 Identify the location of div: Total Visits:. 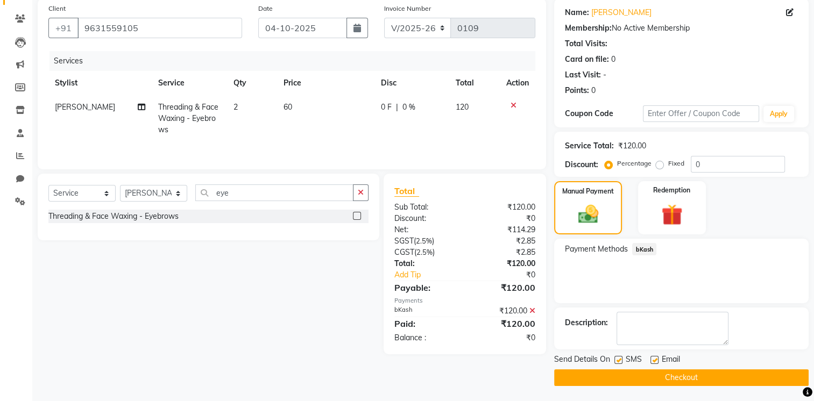
(586, 44).